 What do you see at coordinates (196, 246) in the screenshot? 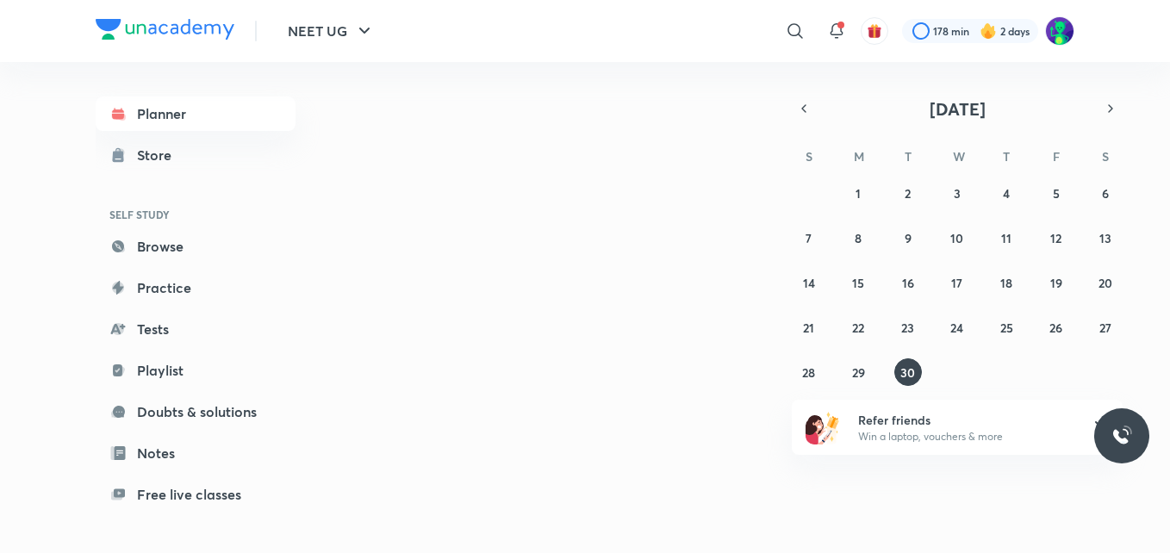
I see `a: Browse` at bounding box center [196, 246].